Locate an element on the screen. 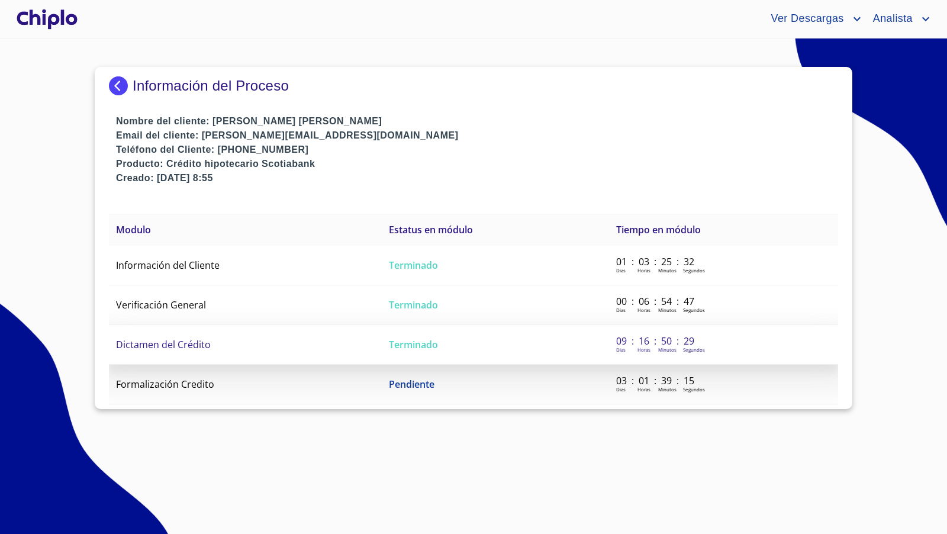 The height and width of the screenshot is (534, 947). p: Producto: Crédito hipotecario Scotiabank is located at coordinates (477, 164).